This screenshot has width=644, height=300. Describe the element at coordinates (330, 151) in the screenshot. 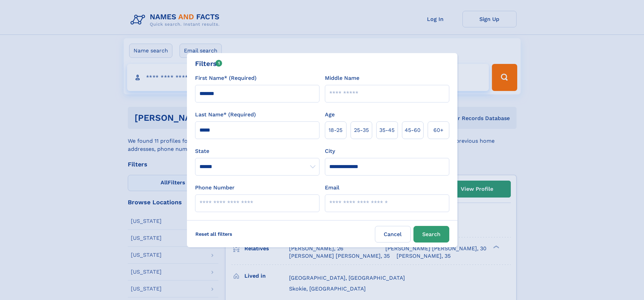

I see `label: City` at that location.